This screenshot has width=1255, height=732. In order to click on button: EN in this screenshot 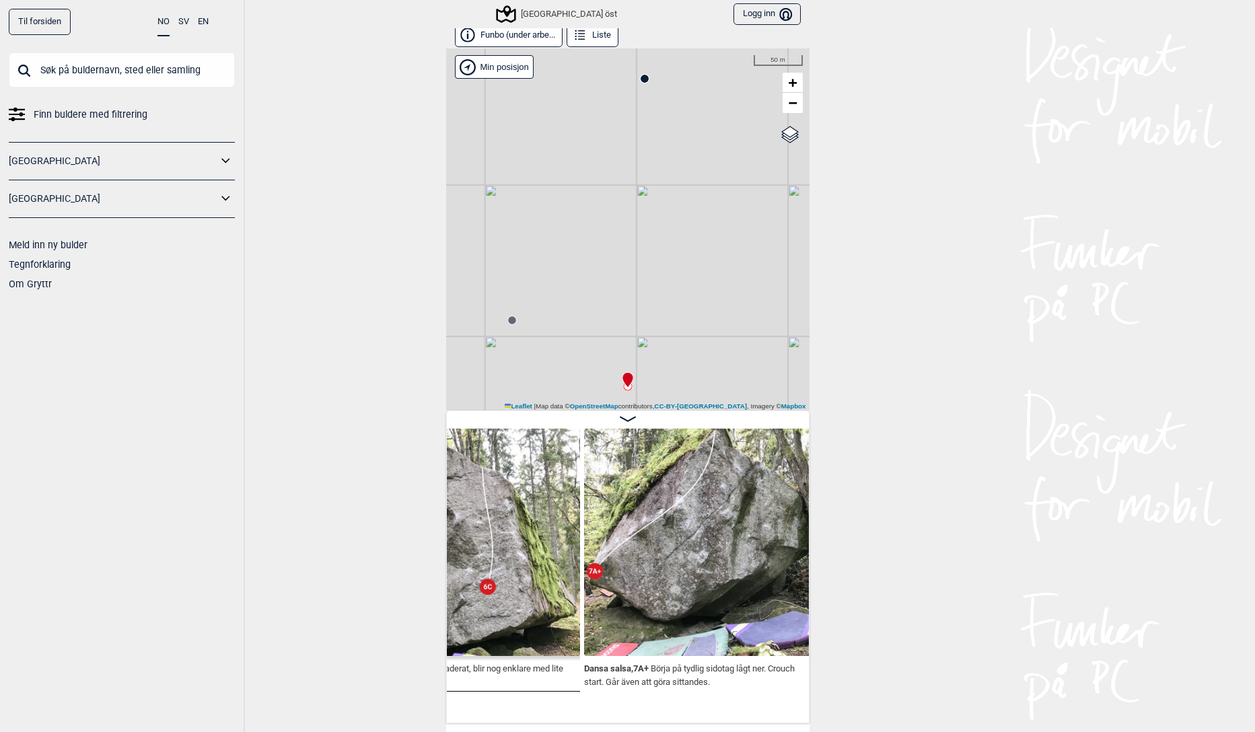, I will do `click(203, 22)`.